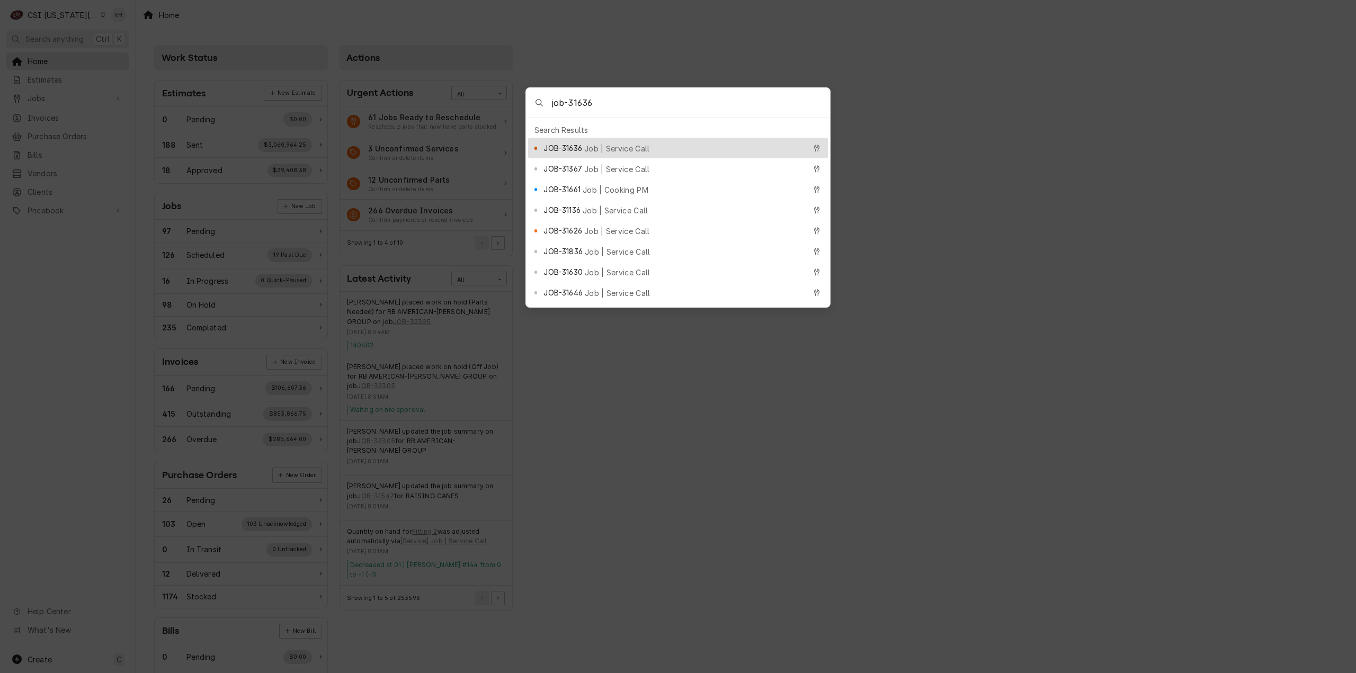 This screenshot has height=673, width=1356. What do you see at coordinates (562, 292) in the screenshot?
I see `span: JOB-31646` at bounding box center [562, 292].